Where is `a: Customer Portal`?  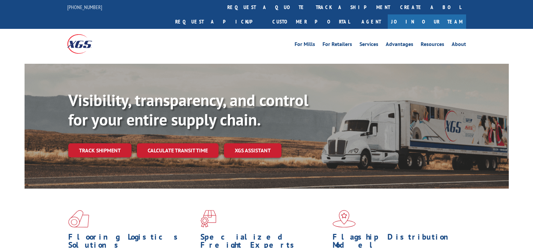
a: Customer Portal is located at coordinates (311, 22).